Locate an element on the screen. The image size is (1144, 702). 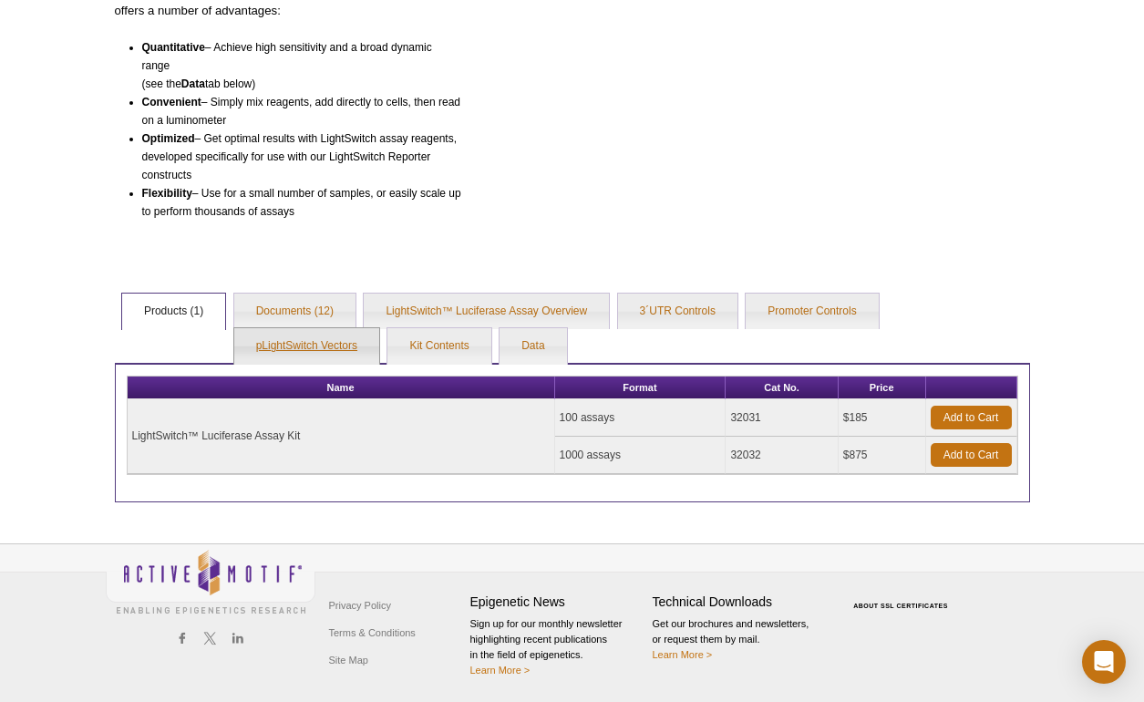
table: Click to Verify - This site chose Symantec SSL for secure e-commerce and confidential communicati... is located at coordinates (903, 596).